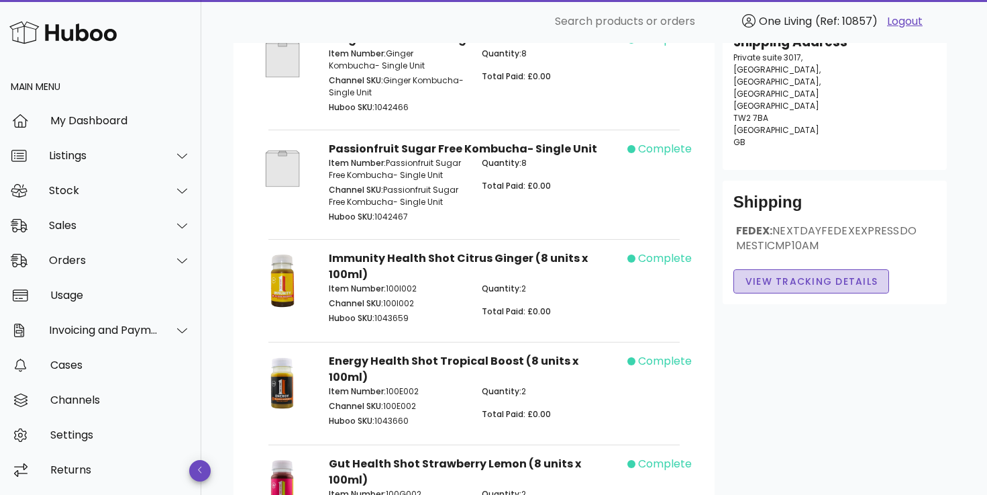 The height and width of the screenshot is (495, 987). I want to click on p: 1042466, so click(397, 107).